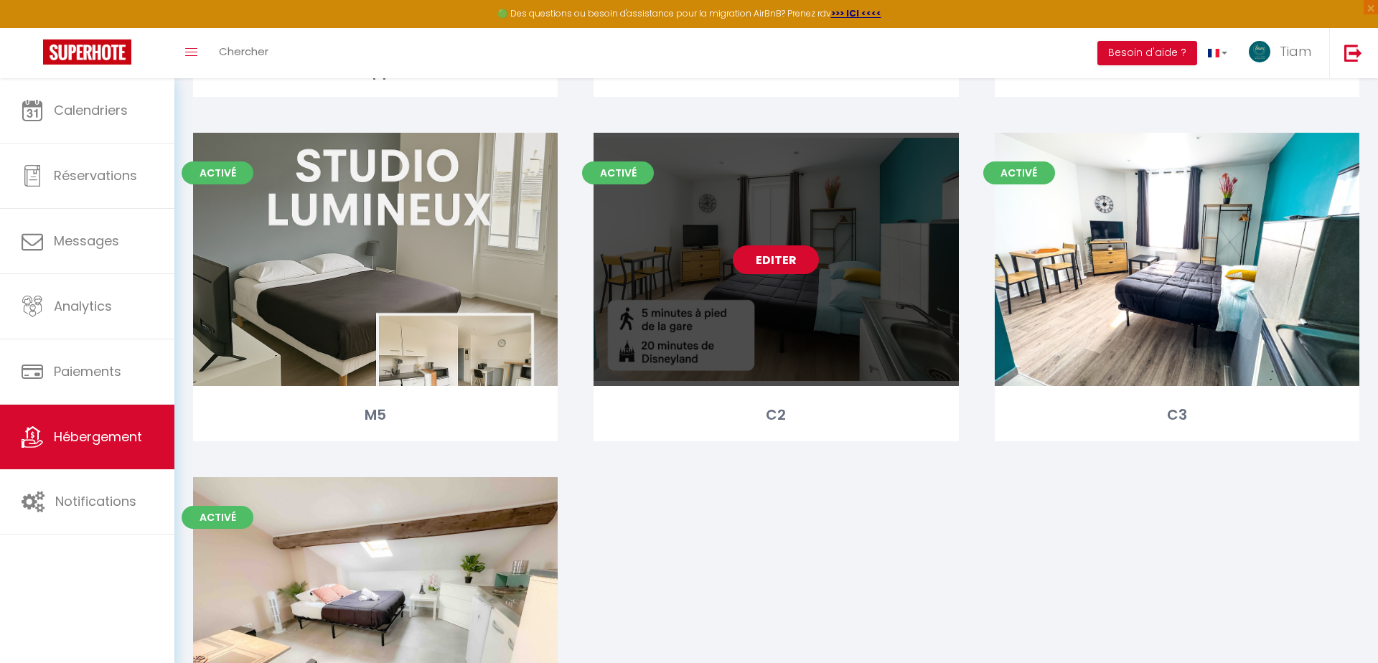  Describe the element at coordinates (95, 501) in the screenshot. I see `span: Notifications` at that location.